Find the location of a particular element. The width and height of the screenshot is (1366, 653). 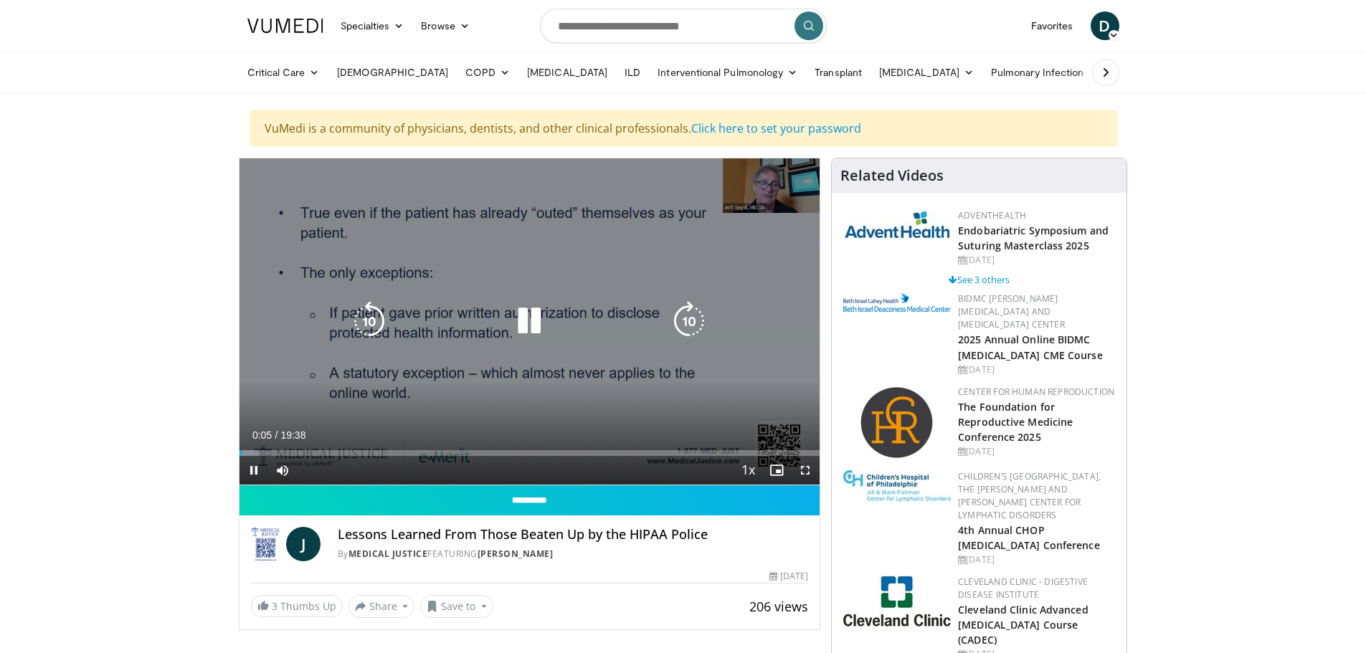

img: Medical Justice is located at coordinates (265, 544).